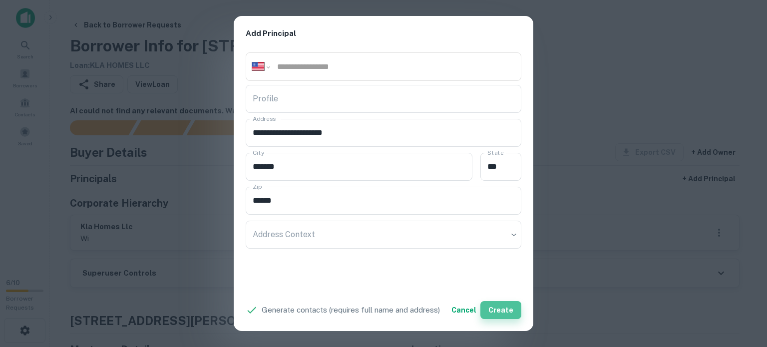 The width and height of the screenshot is (767, 347). What do you see at coordinates (742, 291) in the screenshot?
I see `div: Chat Widget` at bounding box center [742, 291].